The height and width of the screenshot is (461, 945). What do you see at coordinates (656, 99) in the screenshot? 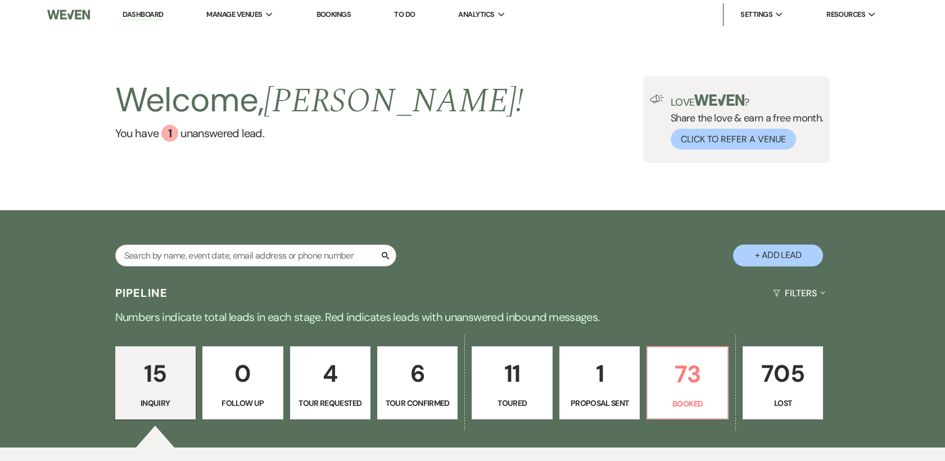
I see `img: loud-speaker-illustration.svg` at bounding box center [656, 99].